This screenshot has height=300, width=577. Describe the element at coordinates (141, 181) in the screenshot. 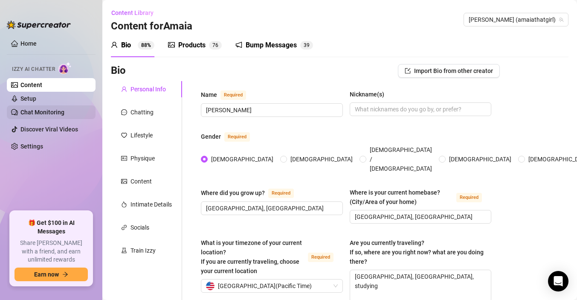

I see `div: Content` at that location.